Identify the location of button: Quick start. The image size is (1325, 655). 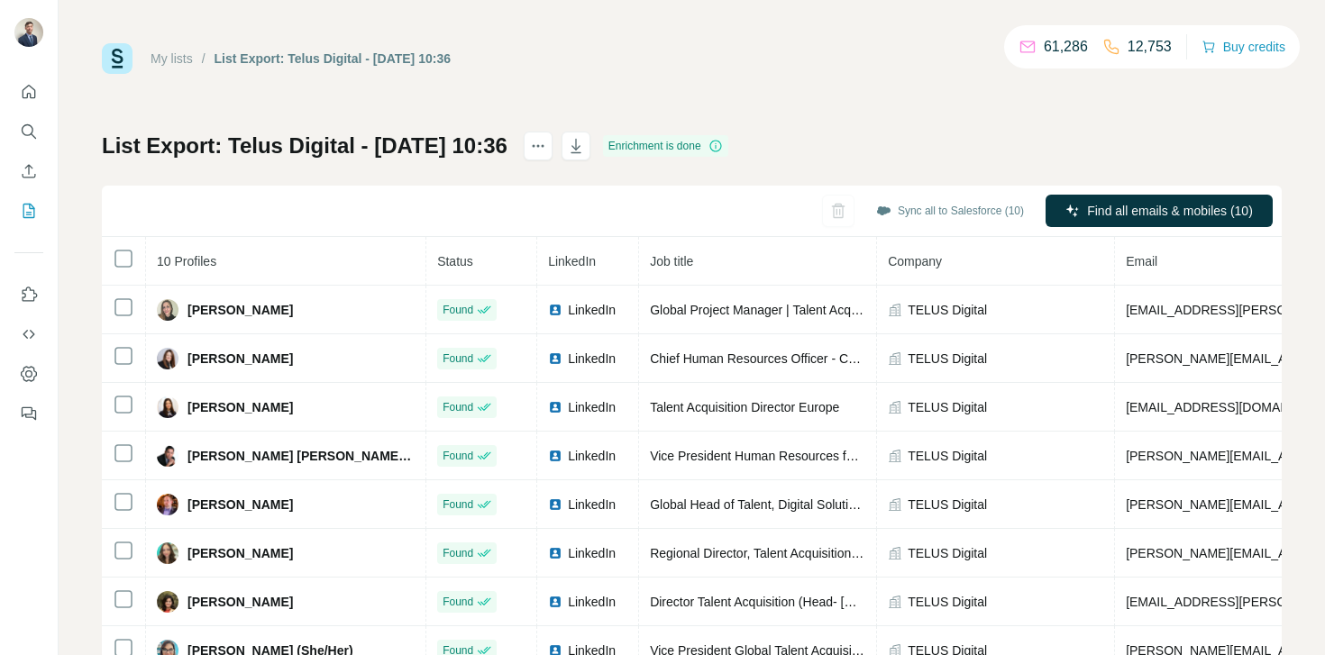
(29, 92).